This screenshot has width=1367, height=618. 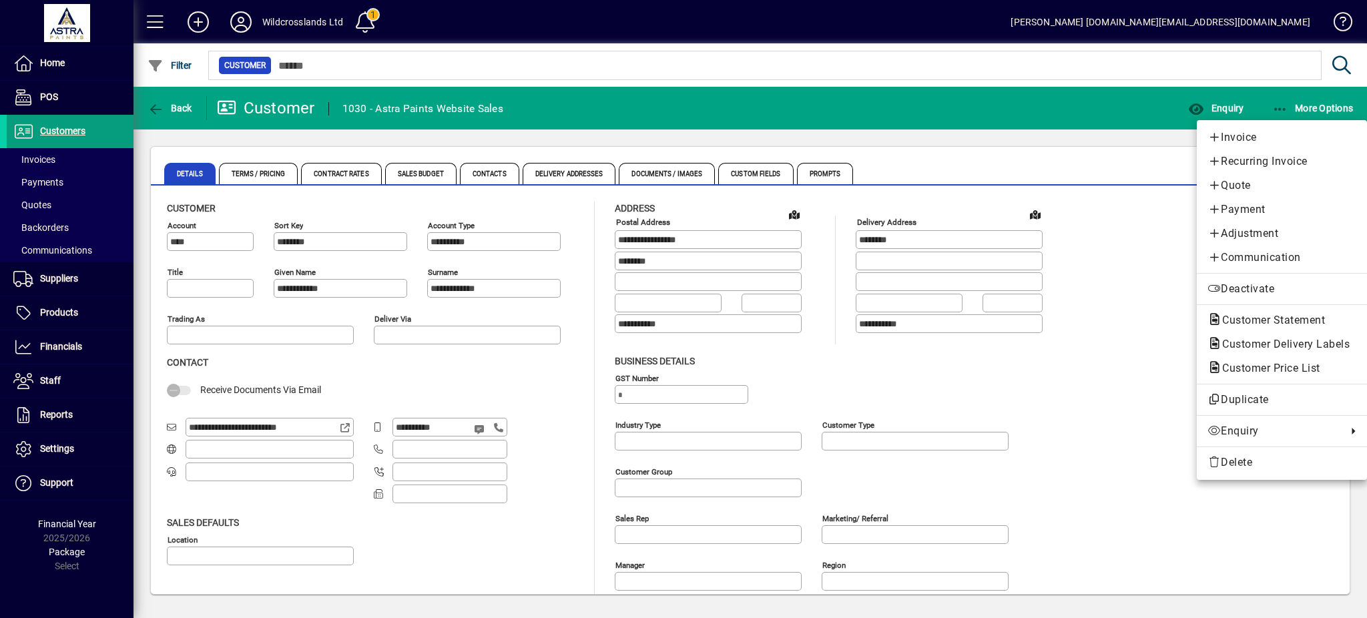 I want to click on span: Invoice, so click(x=1282, y=138).